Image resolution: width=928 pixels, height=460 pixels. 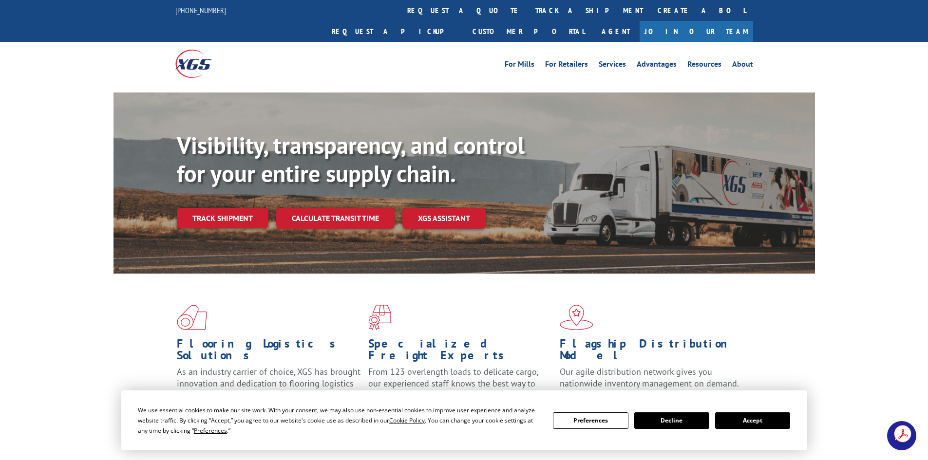 What do you see at coordinates (590, 421) in the screenshot?
I see `button: Preferences` at bounding box center [590, 421].